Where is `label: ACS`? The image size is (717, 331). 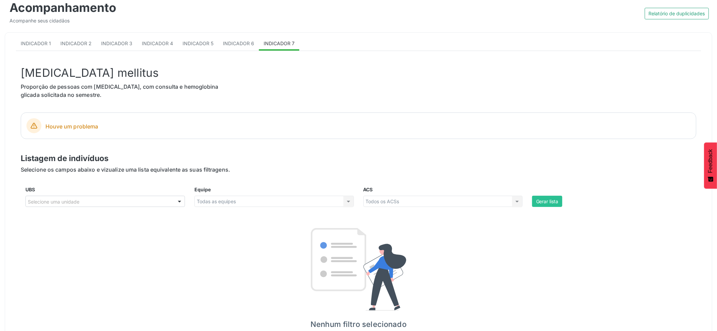 label: ACS is located at coordinates (368, 189).